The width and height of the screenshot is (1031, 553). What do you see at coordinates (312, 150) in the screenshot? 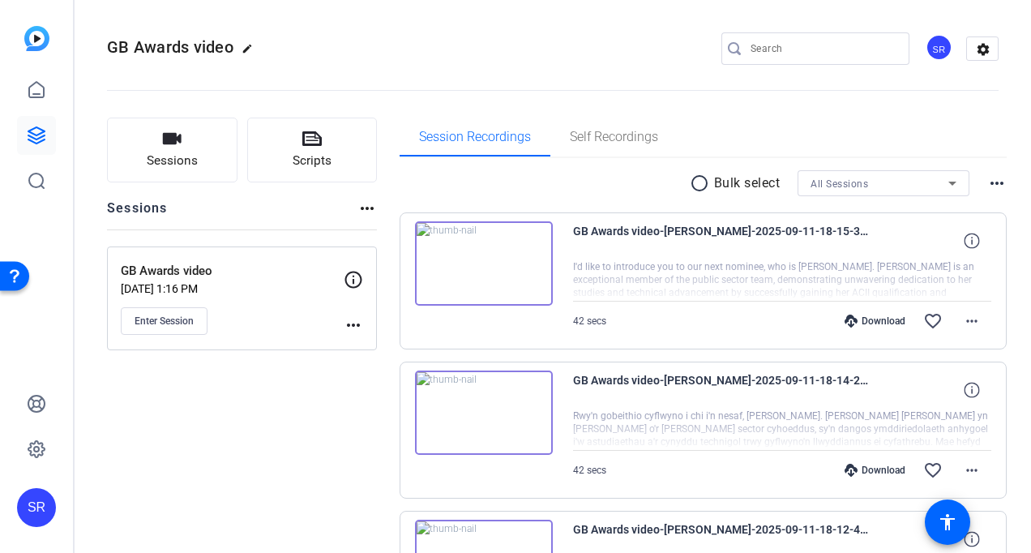
I see `button: Scripts` at bounding box center [312, 150].